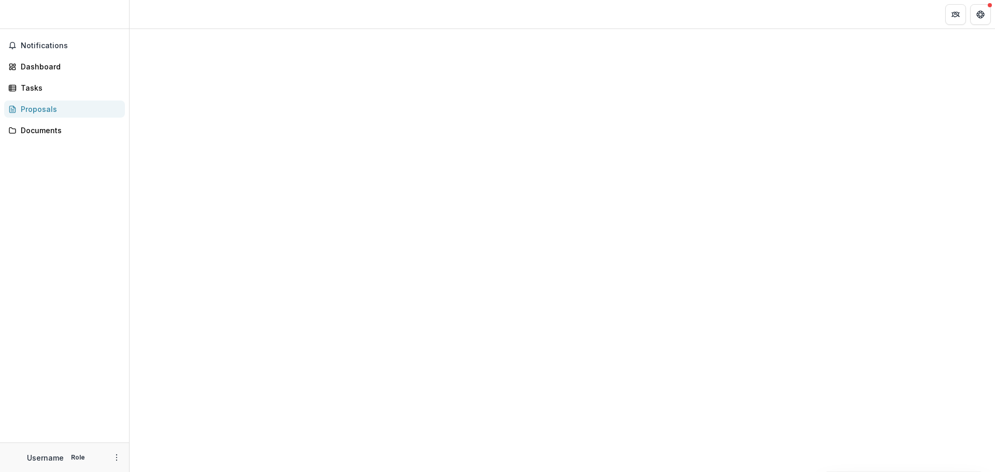 Image resolution: width=995 pixels, height=472 pixels. What do you see at coordinates (64, 88) in the screenshot?
I see `a: Tasks` at bounding box center [64, 88].